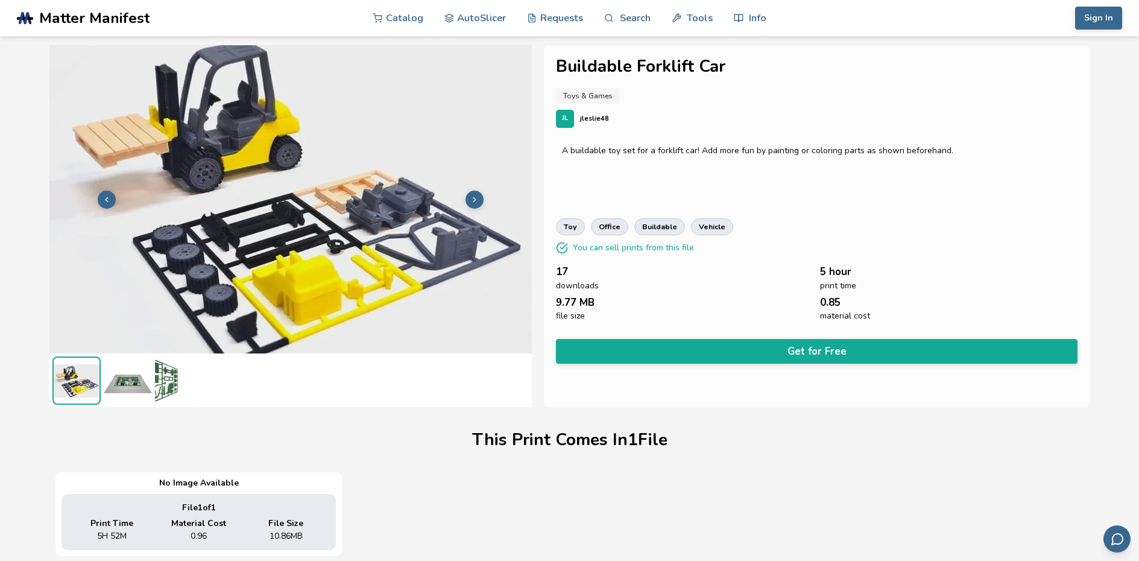 The height and width of the screenshot is (561, 1139). I want to click on h1: This Print Comes In 1 File, so click(570, 440).